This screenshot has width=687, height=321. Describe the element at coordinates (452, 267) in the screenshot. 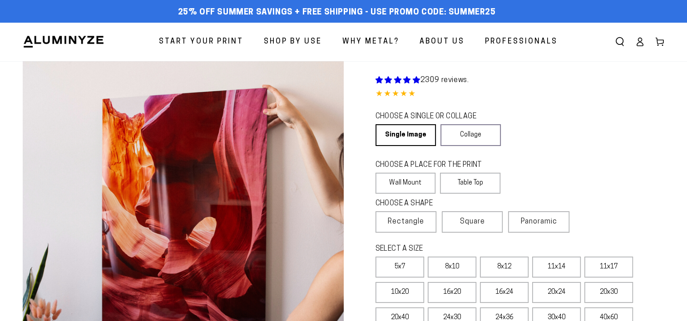

I see `label: 8x10` at that location.